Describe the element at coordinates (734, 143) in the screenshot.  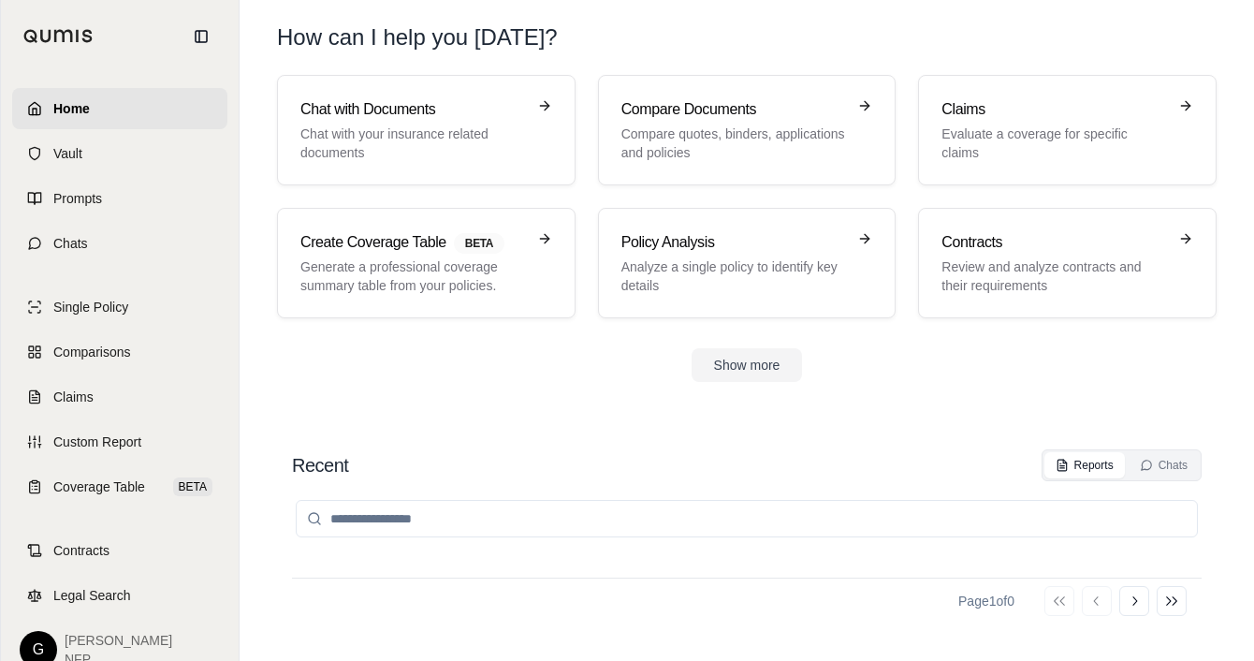
I see `p: Compare quotes, binders, applications and policies` at that location.